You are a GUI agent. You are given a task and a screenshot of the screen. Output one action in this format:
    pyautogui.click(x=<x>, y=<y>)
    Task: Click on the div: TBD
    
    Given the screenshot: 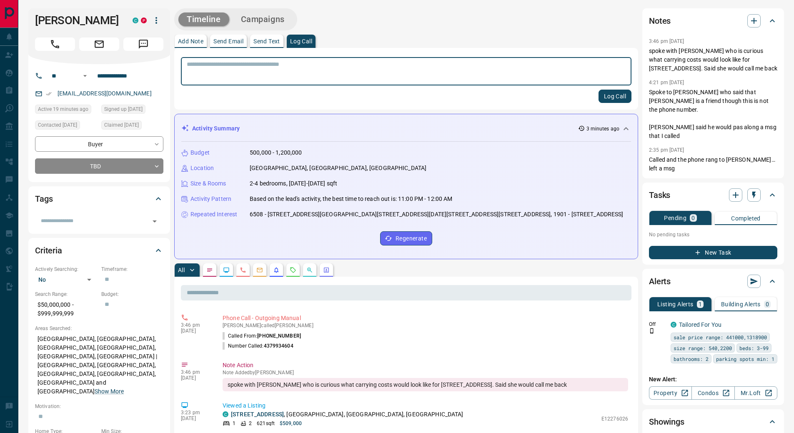 What is the action you would take?
    pyautogui.click(x=99, y=166)
    